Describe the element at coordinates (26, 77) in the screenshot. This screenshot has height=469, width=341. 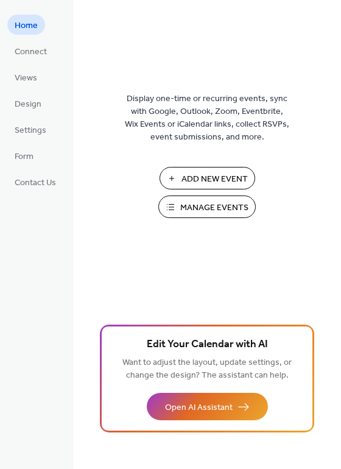
I see `a: Views` at that location.